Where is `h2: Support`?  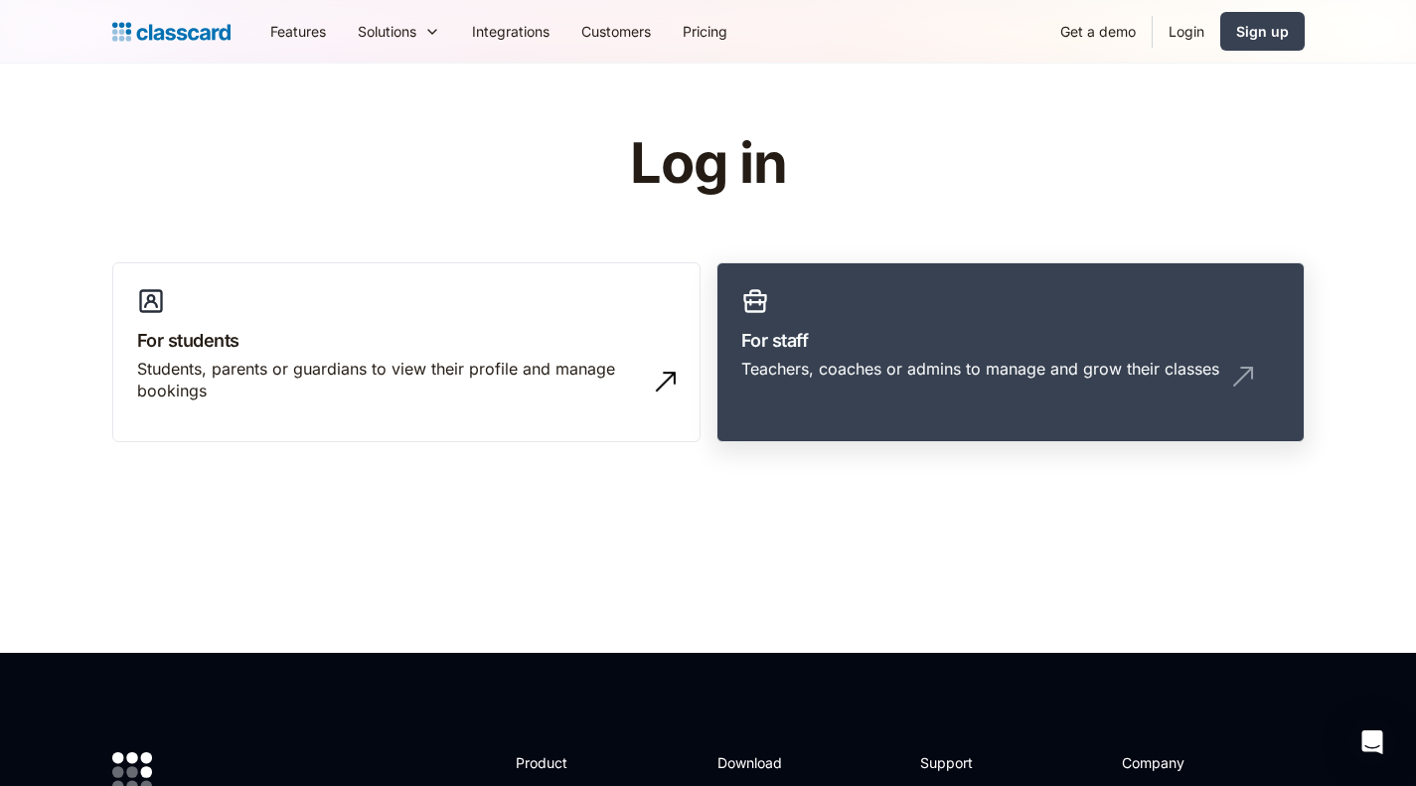
h2: Support is located at coordinates (960, 762).